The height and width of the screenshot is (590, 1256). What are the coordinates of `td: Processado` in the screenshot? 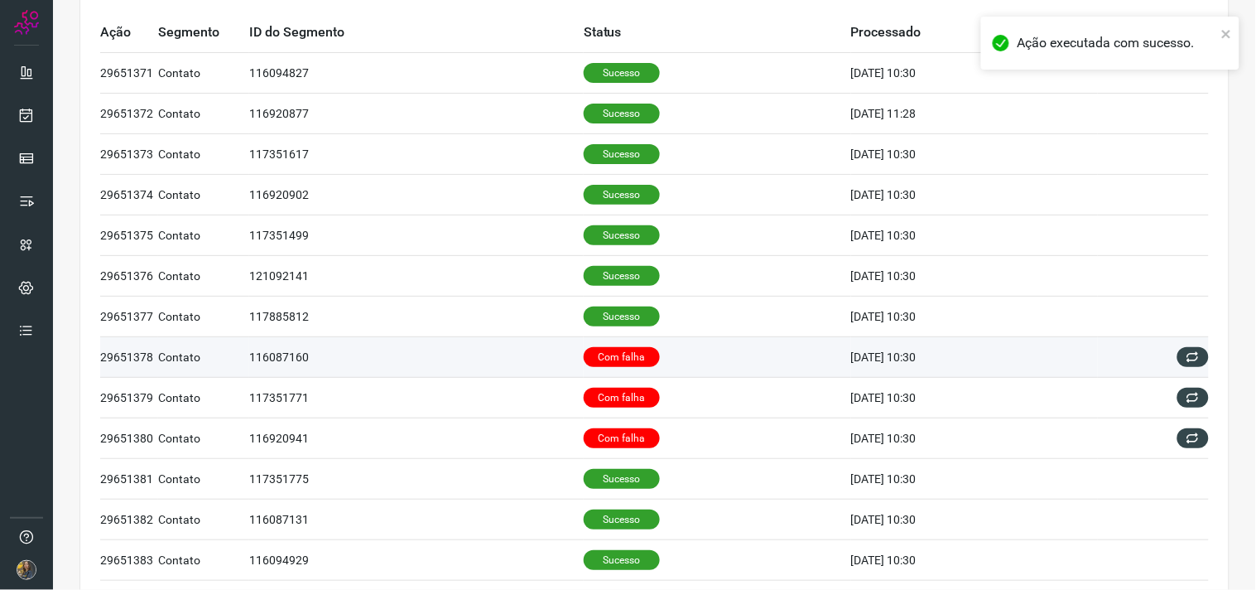 It's located at (975, 32).